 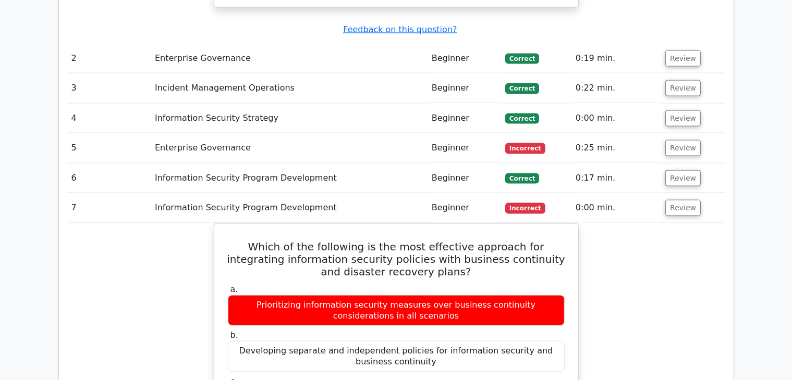 What do you see at coordinates (616, 58) in the screenshot?
I see `td: 0:19 min.` at bounding box center [616, 58].